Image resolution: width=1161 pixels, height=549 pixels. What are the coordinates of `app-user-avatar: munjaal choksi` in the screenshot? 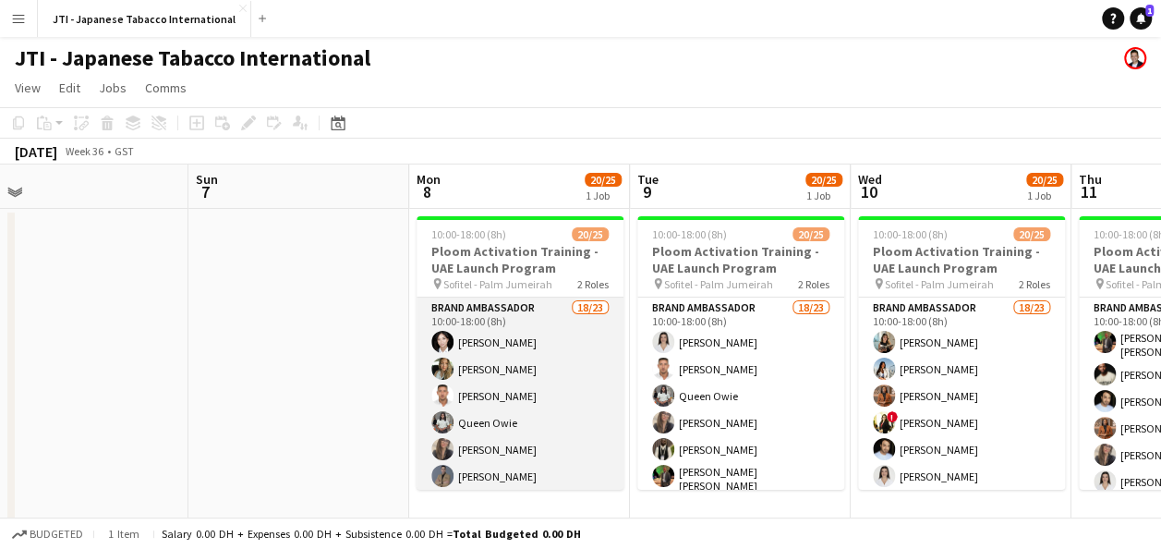 It's located at (1135, 58).